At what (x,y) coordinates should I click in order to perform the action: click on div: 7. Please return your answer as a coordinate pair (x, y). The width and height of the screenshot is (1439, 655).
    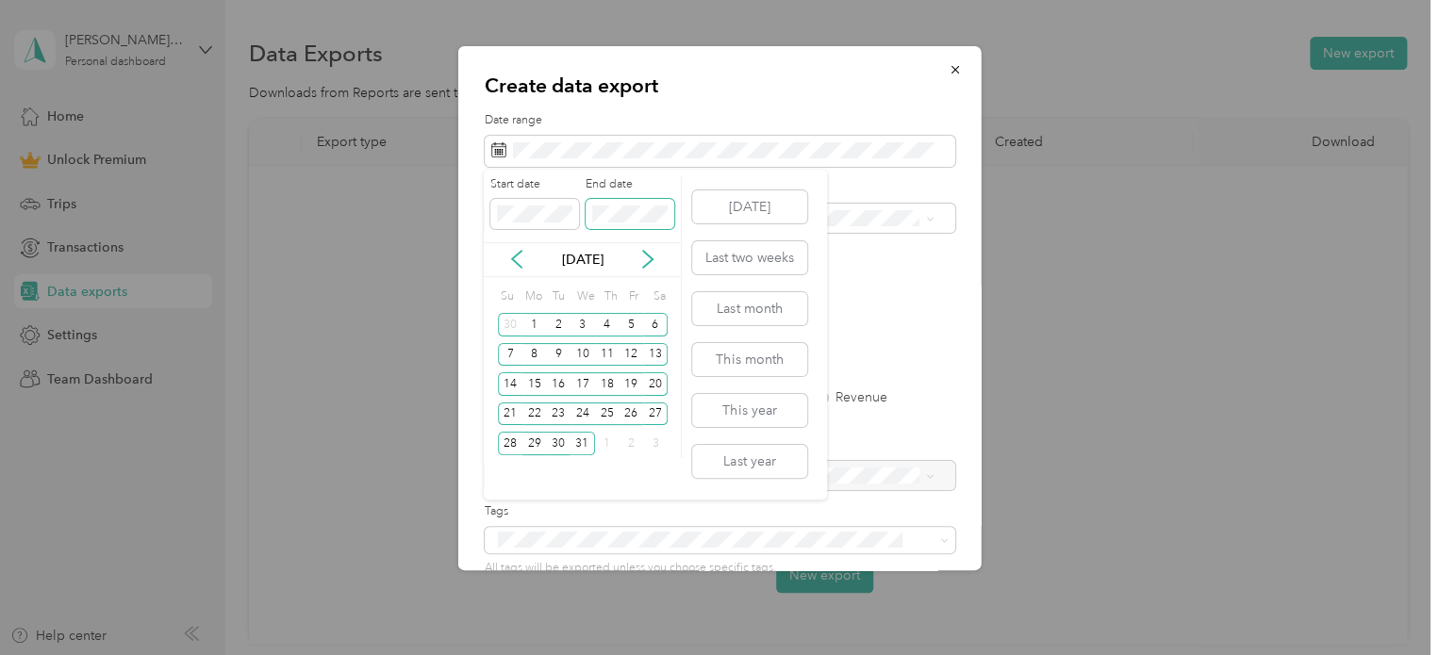
    Looking at the image, I should click on (510, 355).